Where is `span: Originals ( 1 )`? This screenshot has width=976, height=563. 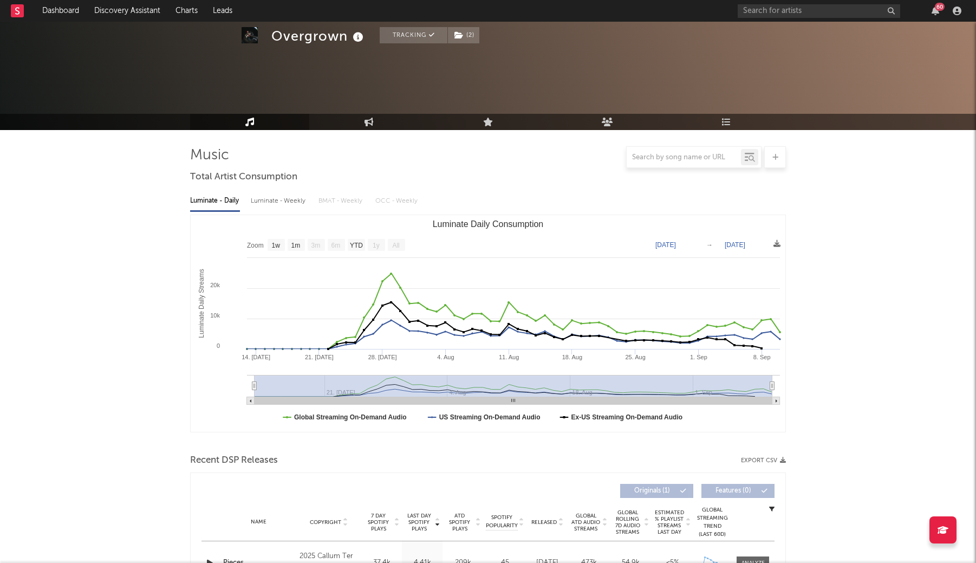
span: Originals ( 1 ) is located at coordinates (652, 491).